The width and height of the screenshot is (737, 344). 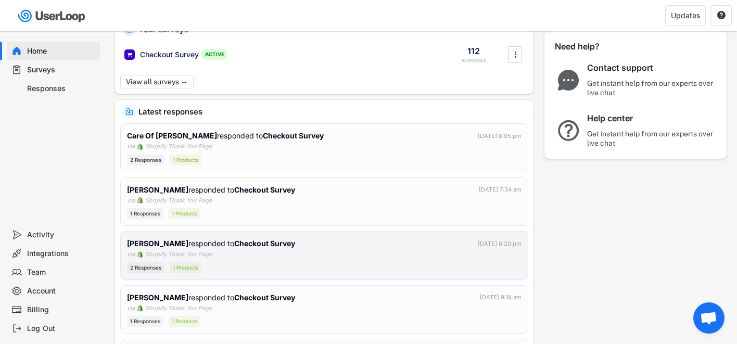 I want to click on div: Checkout Survey, so click(x=169, y=55).